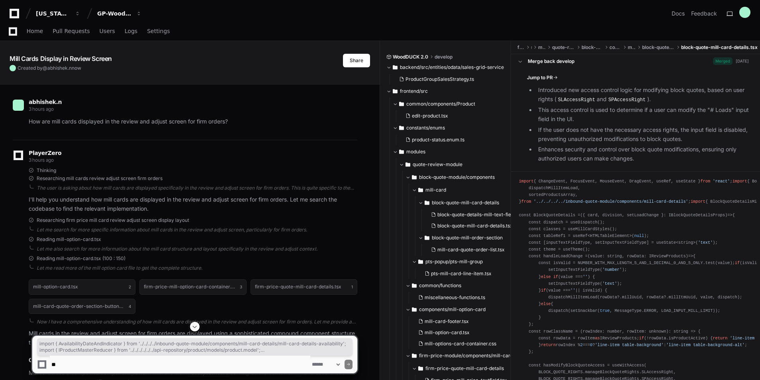 The height and width of the screenshot is (380, 760). Describe the element at coordinates (352, 287) in the screenshot. I see `span: 1` at that location.